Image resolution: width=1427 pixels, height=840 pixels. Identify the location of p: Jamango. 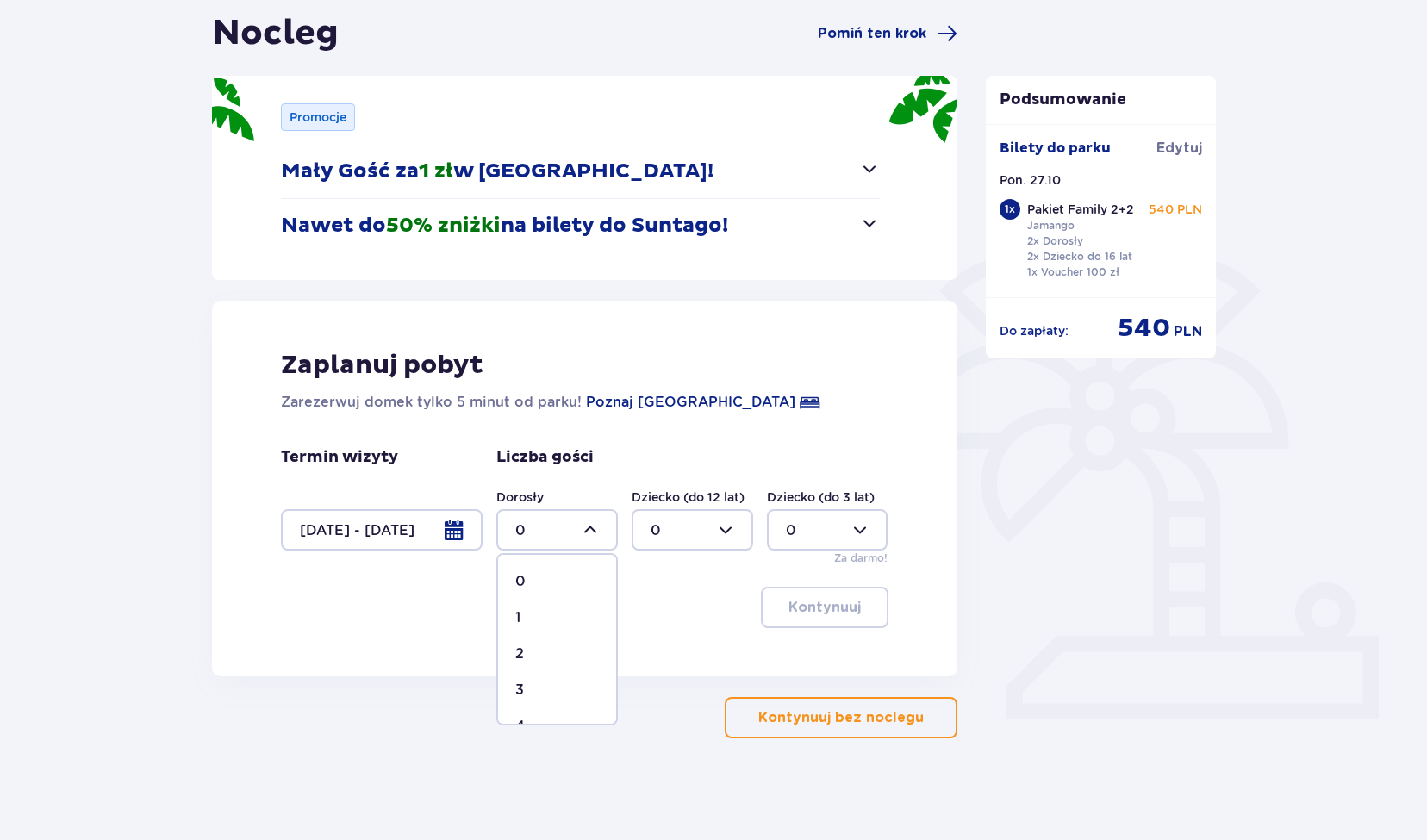
(1051, 226).